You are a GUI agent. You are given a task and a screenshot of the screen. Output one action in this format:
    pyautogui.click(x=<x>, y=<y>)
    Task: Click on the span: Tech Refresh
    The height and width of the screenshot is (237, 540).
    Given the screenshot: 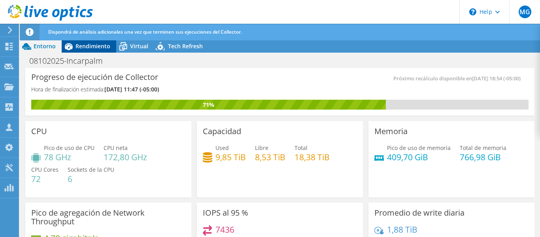 What is the action you would take?
    pyautogui.click(x=185, y=46)
    